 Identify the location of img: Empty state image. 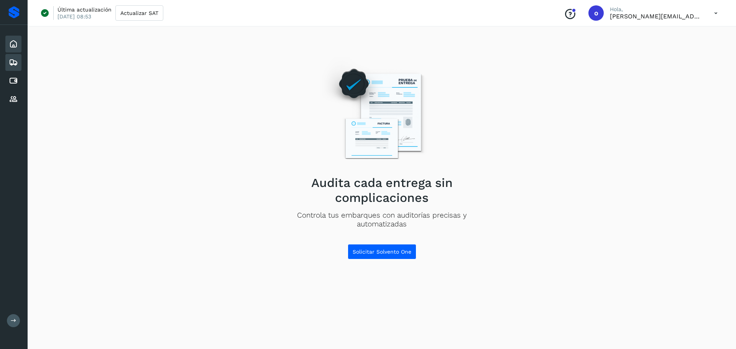
(382, 113).